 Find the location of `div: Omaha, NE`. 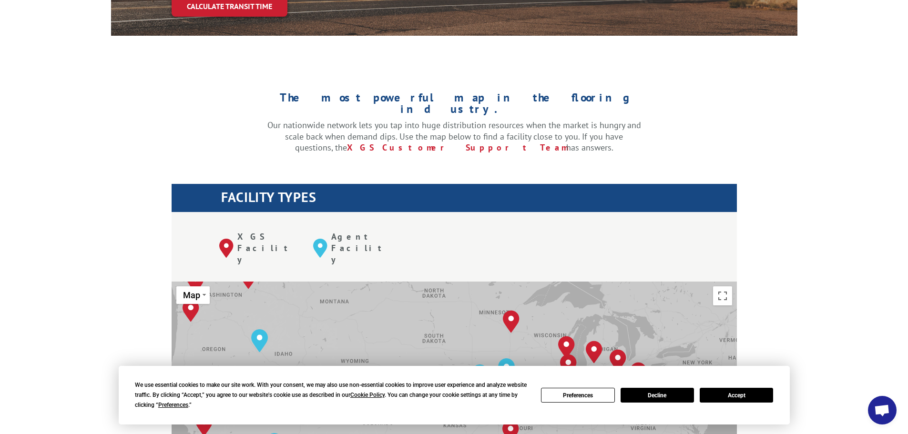

div: Omaha, NE is located at coordinates (480, 376).